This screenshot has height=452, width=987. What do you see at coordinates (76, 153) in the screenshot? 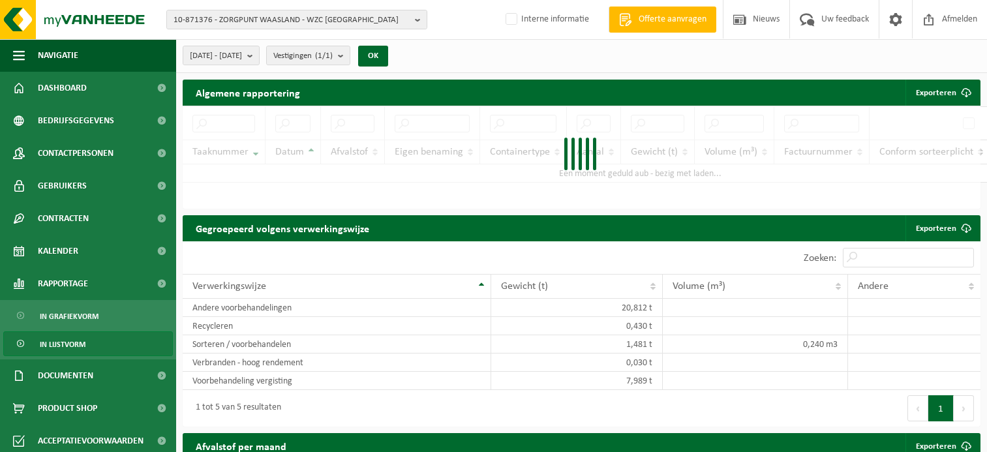
I see `span: Contactpersonen` at bounding box center [76, 153].